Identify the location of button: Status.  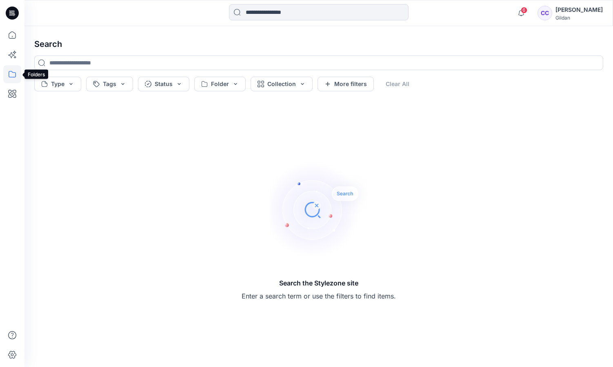
(164, 84).